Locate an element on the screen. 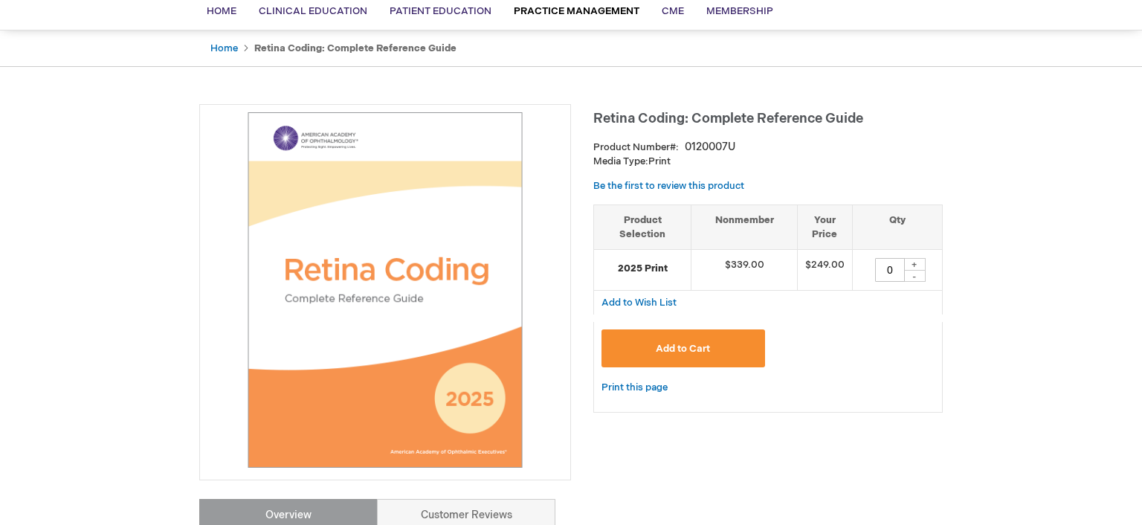 This screenshot has width=1142, height=525. span: Clinical Education is located at coordinates (313, 11).